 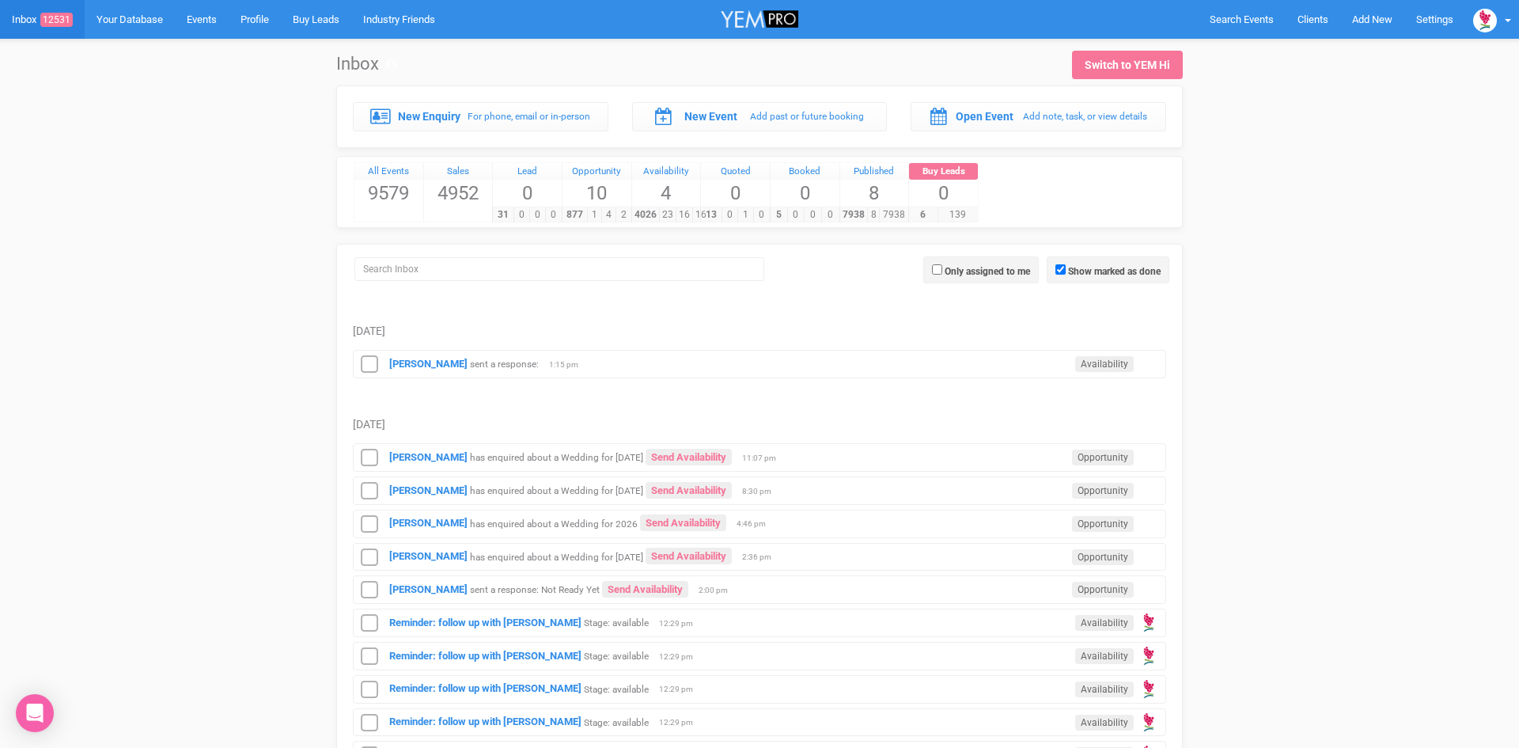 I want to click on small: has enquired about a Wedding for 2026, so click(x=554, y=523).